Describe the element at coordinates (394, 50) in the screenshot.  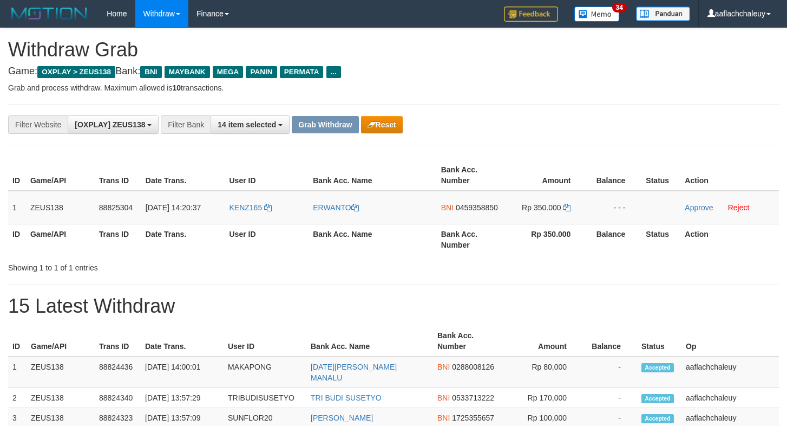
I see `h1: Withdraw Grab` at that location.